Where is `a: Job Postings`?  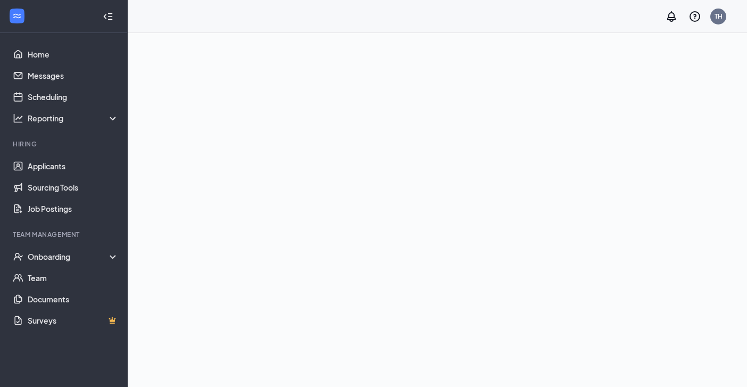
a: Job Postings is located at coordinates (73, 209).